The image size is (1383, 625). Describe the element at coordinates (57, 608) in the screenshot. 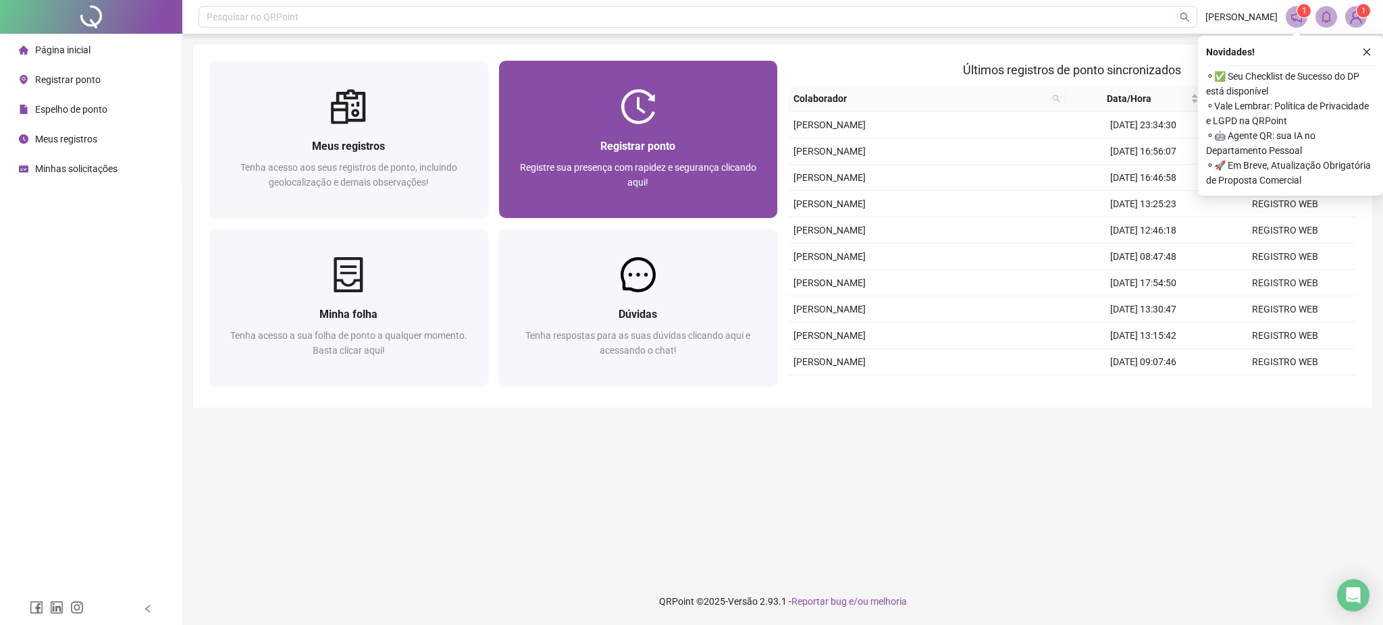

I see `span: linkedin` at that location.